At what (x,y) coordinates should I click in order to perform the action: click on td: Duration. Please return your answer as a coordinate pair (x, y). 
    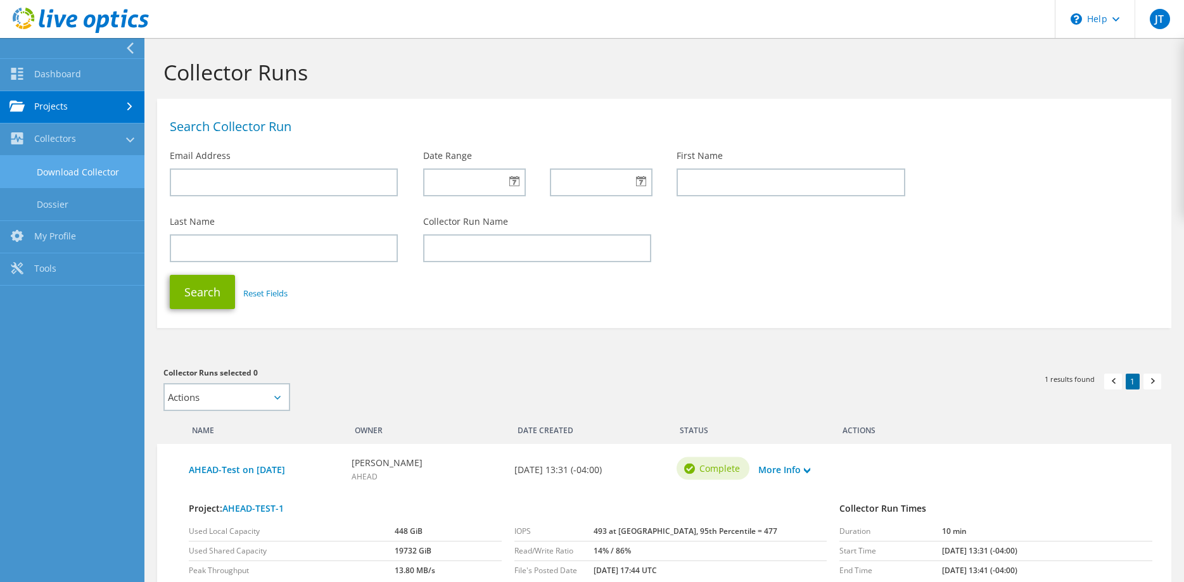
    Looking at the image, I should click on (891, 531).